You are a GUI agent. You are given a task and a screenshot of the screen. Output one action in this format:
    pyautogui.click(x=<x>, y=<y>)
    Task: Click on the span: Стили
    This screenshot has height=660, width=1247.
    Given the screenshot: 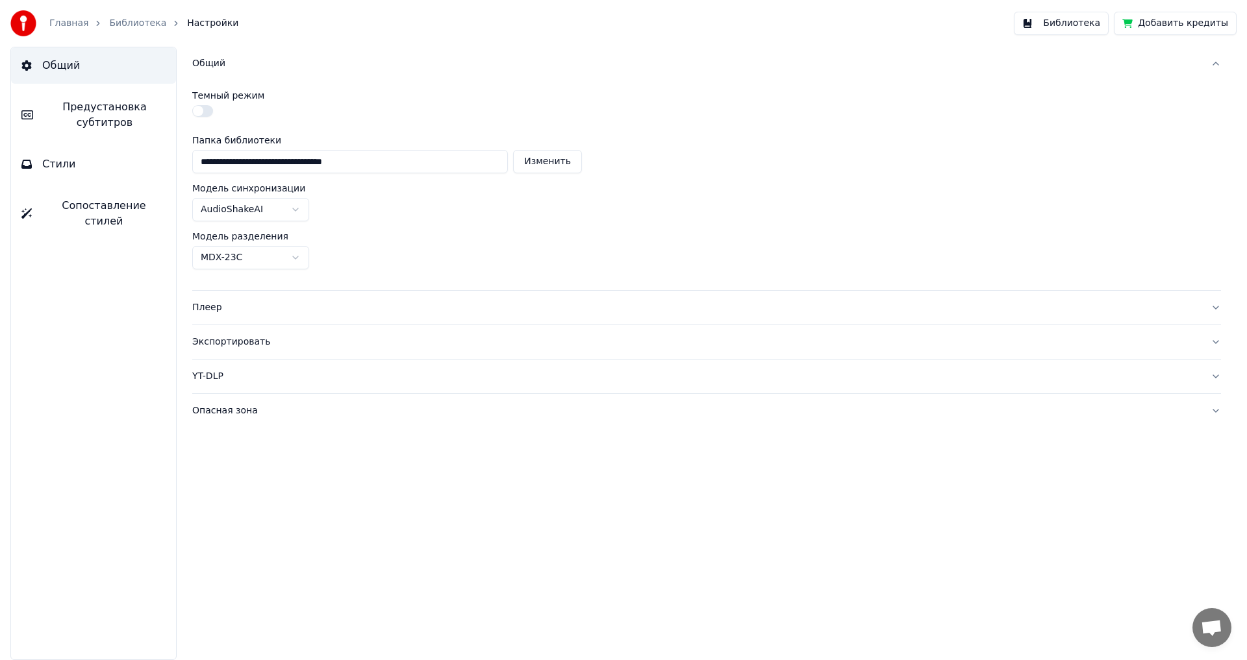 What is the action you would take?
    pyautogui.click(x=59, y=164)
    